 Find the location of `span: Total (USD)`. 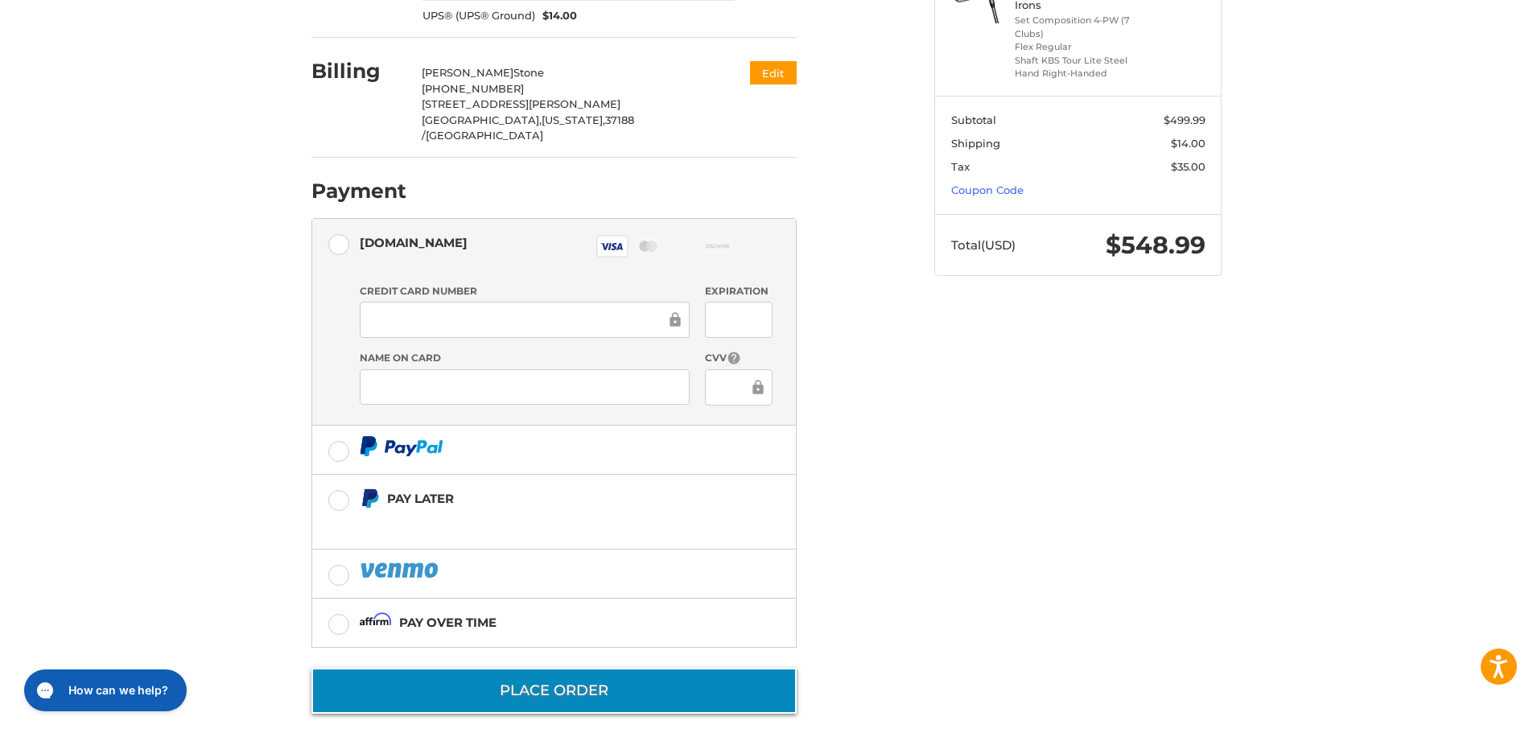

span: Total (USD) is located at coordinates (983, 245).